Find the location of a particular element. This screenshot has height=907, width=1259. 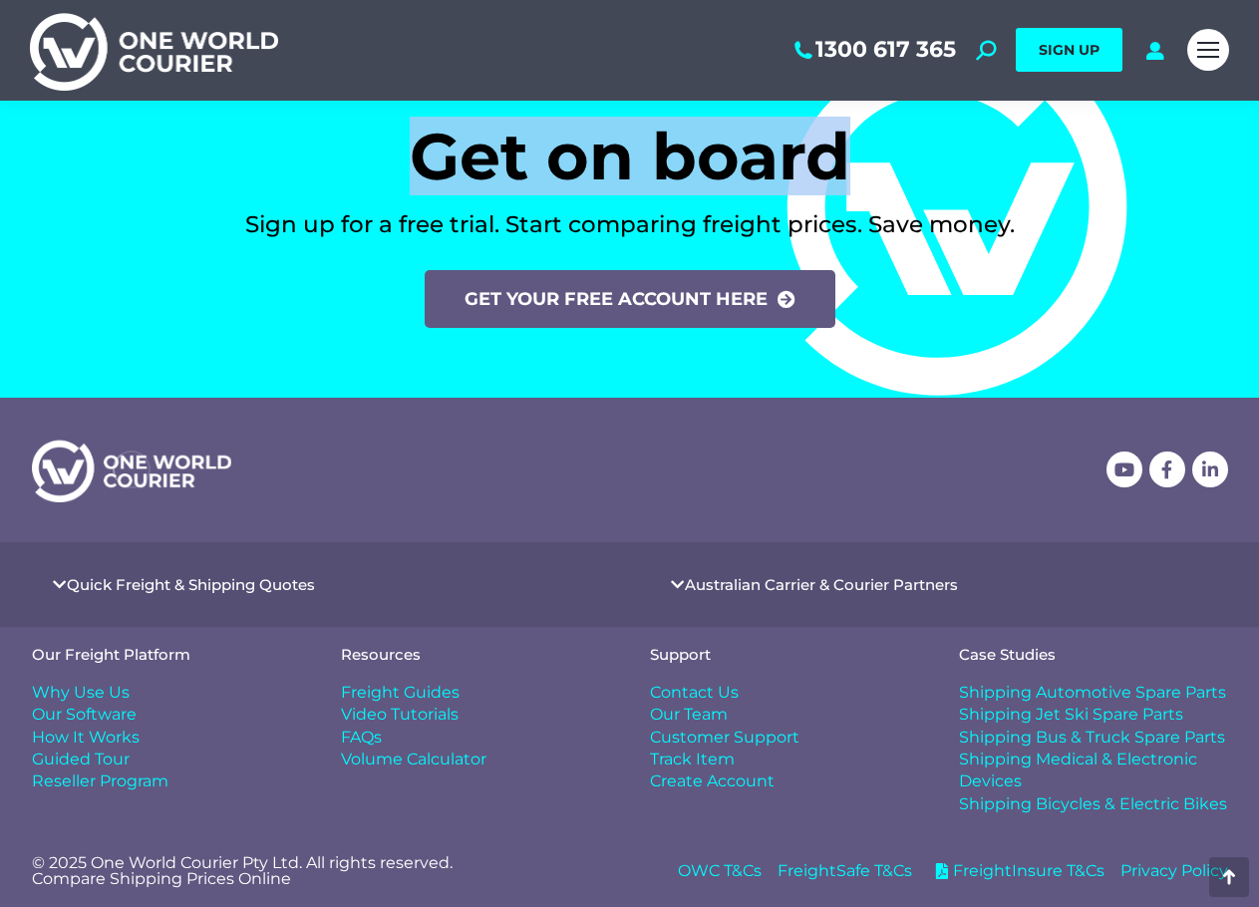

span: FreightInsure T&Cs is located at coordinates (1026, 871).